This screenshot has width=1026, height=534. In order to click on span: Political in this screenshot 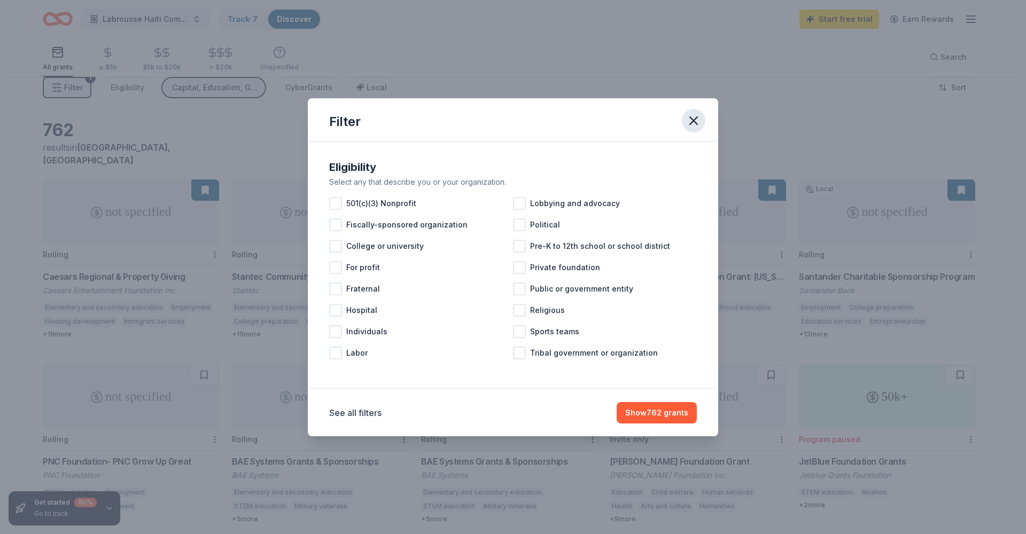, I will do `click(545, 225)`.